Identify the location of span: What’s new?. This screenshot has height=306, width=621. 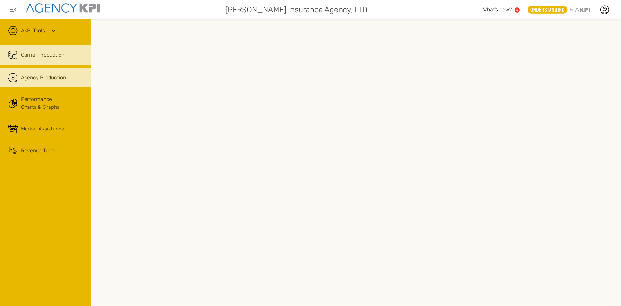
(498, 9).